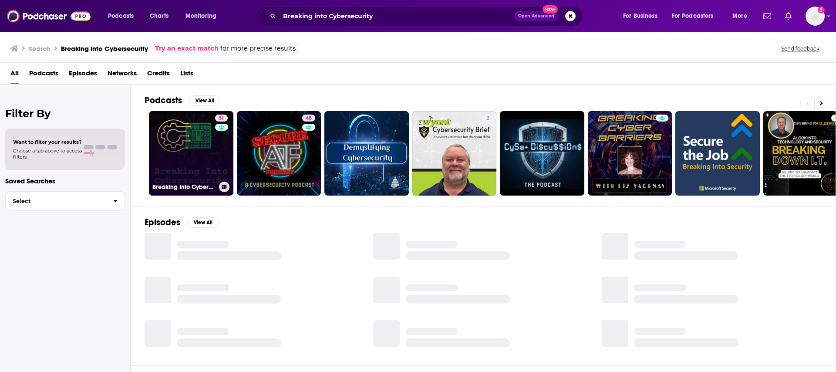  What do you see at coordinates (181, 222) in the screenshot?
I see `a: EpisodesView All` at bounding box center [181, 222].